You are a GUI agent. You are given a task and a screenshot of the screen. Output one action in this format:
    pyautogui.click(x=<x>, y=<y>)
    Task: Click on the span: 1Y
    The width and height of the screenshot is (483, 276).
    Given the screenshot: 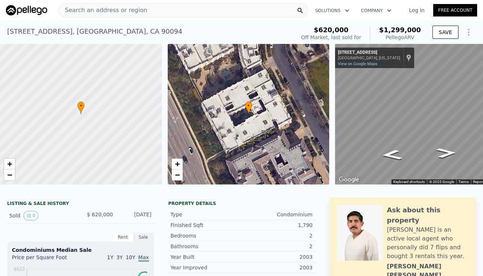 What is the action you would take?
    pyautogui.click(x=110, y=257)
    